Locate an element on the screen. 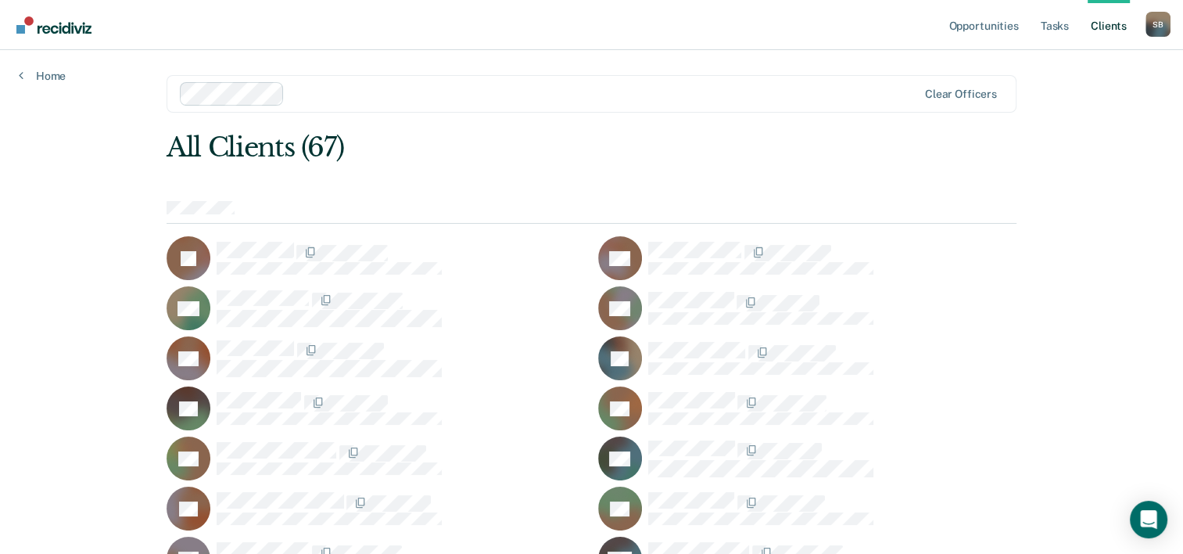 The height and width of the screenshot is (554, 1183). div: All Clients (67) is located at coordinates (506, 147).